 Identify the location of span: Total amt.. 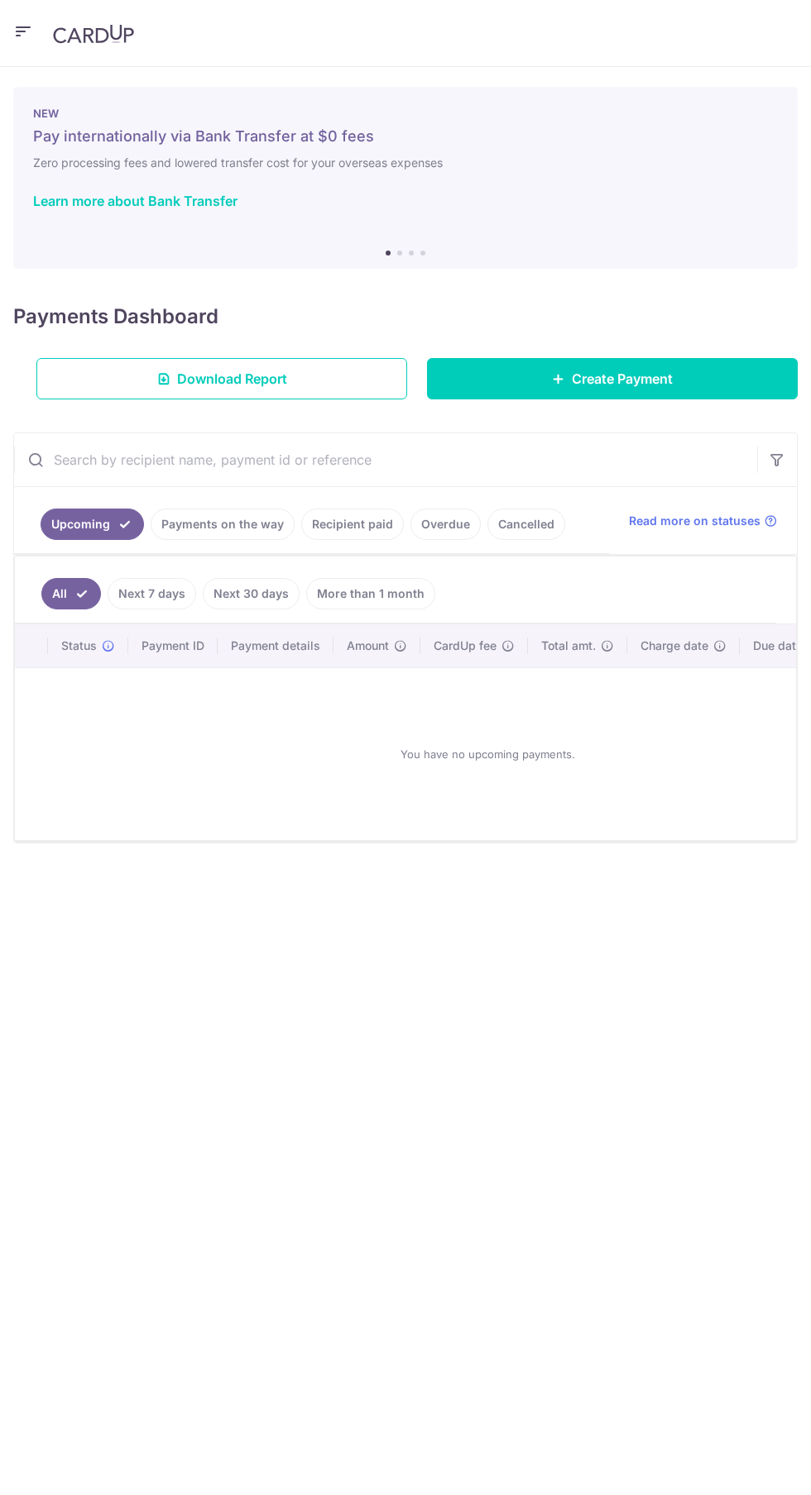
(568, 646).